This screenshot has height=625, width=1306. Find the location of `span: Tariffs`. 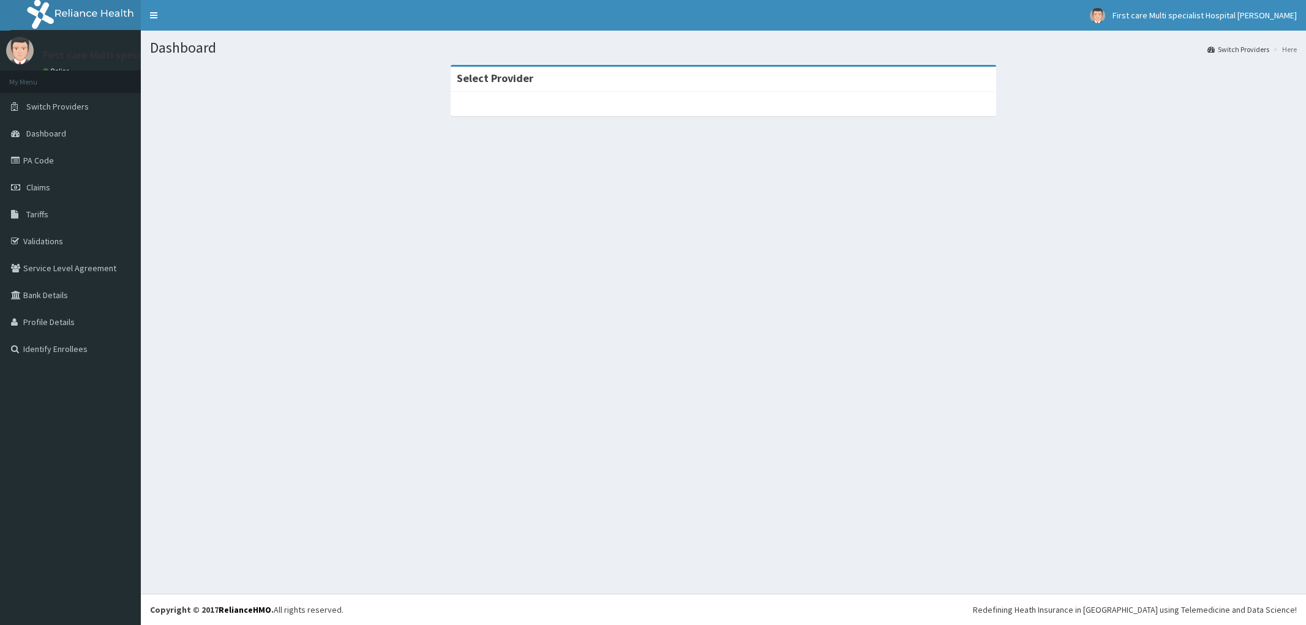

span: Tariffs is located at coordinates (37, 214).